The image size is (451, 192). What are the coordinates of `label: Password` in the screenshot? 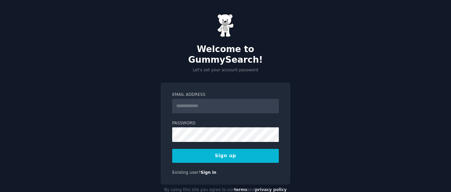 It's located at (225, 123).